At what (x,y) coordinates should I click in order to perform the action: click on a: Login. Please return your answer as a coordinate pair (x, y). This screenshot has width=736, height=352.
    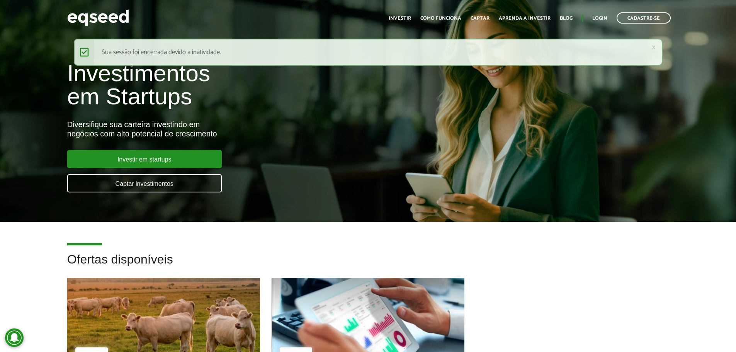
    Looking at the image, I should click on (600, 18).